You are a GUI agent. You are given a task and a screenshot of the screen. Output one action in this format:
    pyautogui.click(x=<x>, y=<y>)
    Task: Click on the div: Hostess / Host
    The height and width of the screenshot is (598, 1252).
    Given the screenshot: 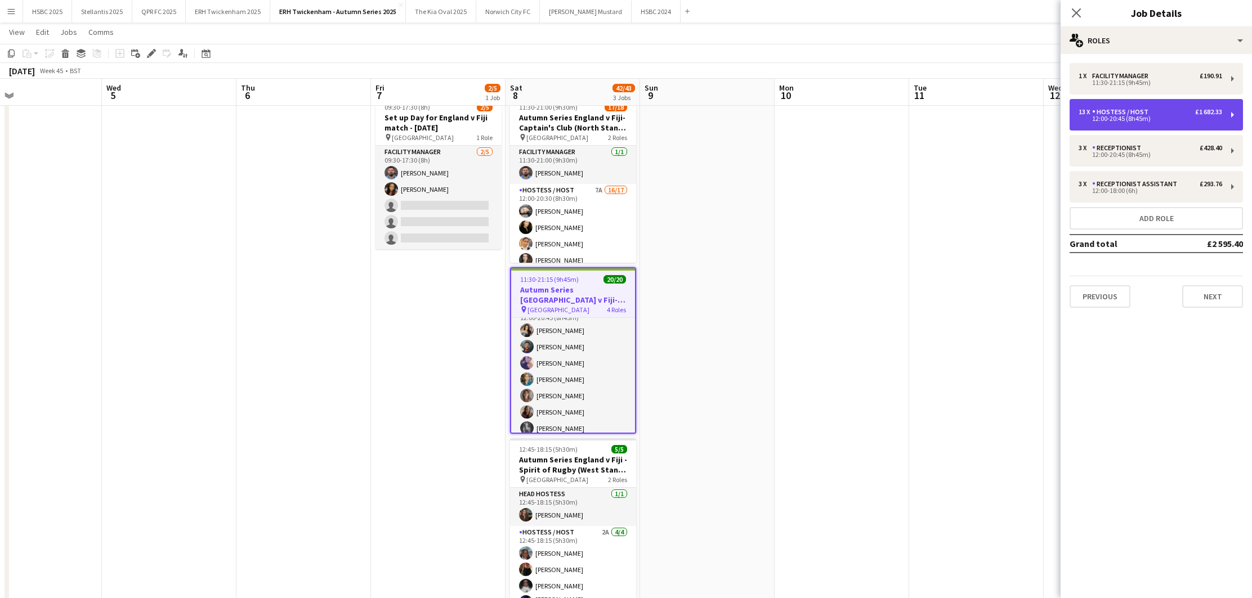 What is the action you would take?
    pyautogui.click(x=1123, y=112)
    